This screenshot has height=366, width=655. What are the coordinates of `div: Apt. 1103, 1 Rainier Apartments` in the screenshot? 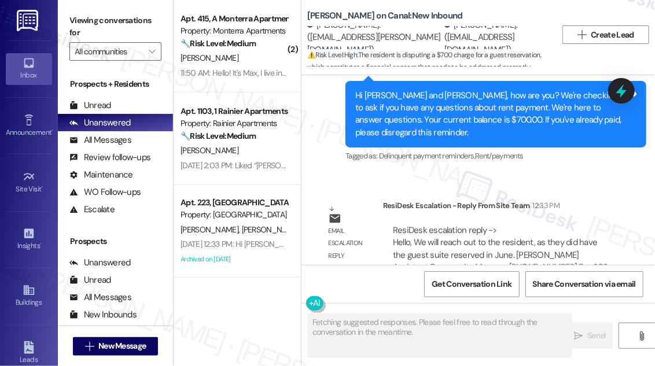 It's located at (234, 111).